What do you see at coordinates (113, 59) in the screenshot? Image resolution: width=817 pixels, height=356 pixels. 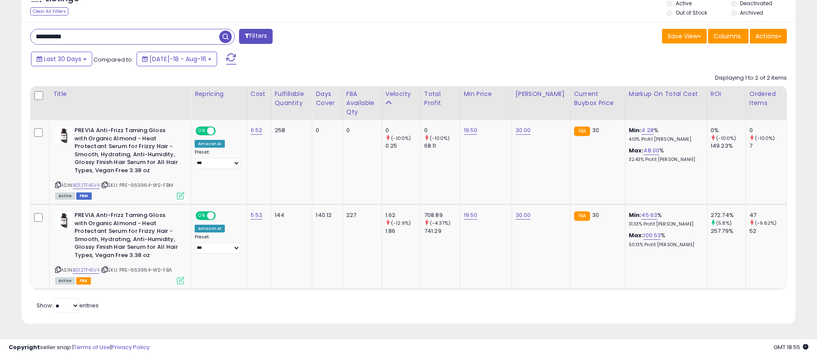 I see `span: Compared to:` at bounding box center [113, 59].